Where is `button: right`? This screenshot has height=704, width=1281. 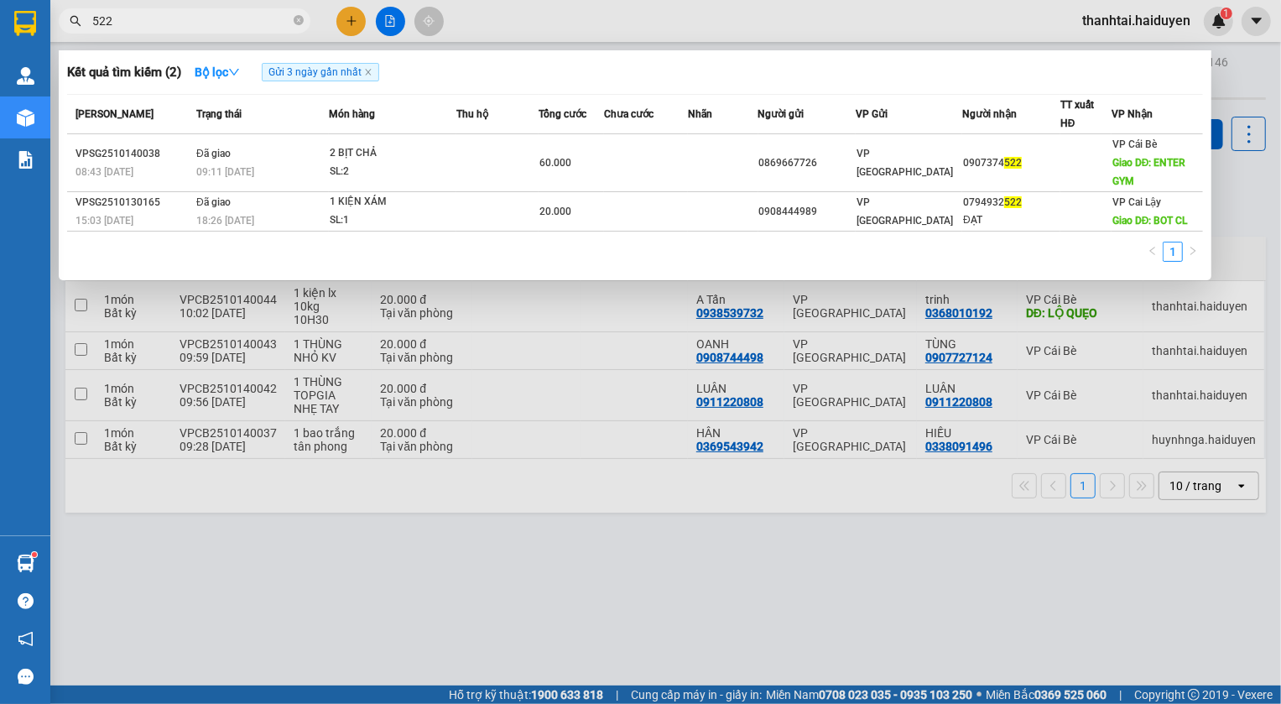 button: right is located at coordinates (1192, 252).